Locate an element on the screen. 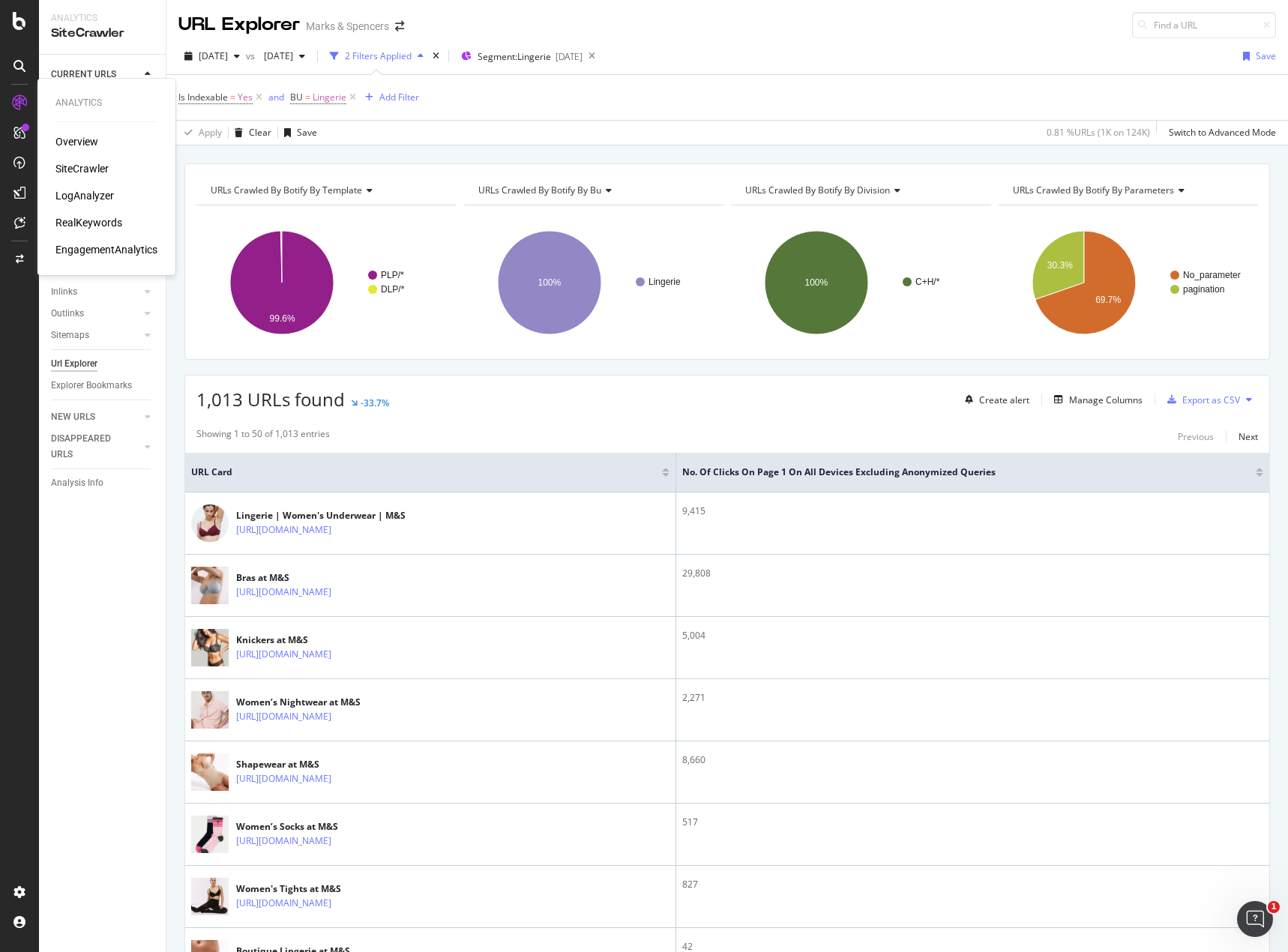  span: 1 is located at coordinates (1274, 907).